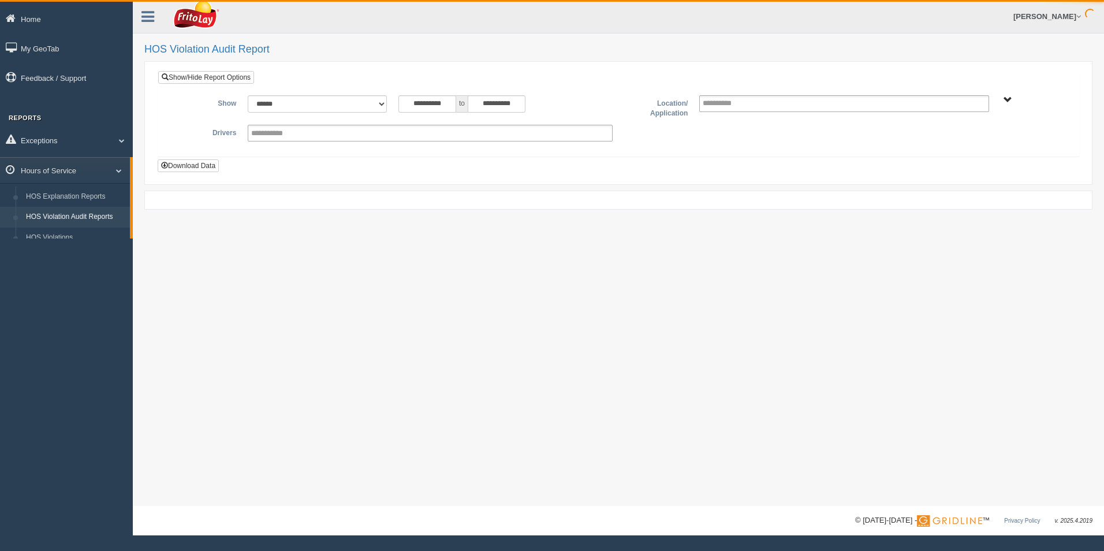  Describe the element at coordinates (1074, 520) in the screenshot. I see `span: v. 2025.4.2019` at that location.